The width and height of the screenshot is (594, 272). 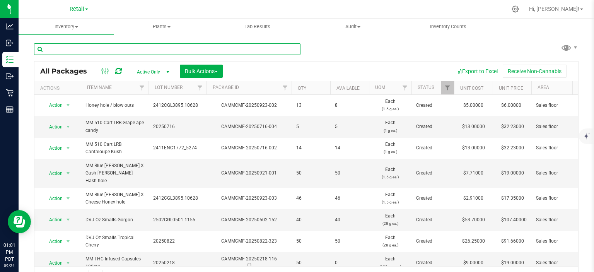 What do you see at coordinates (10, 93) in the screenshot?
I see `inline-svg: Retail` at bounding box center [10, 93].